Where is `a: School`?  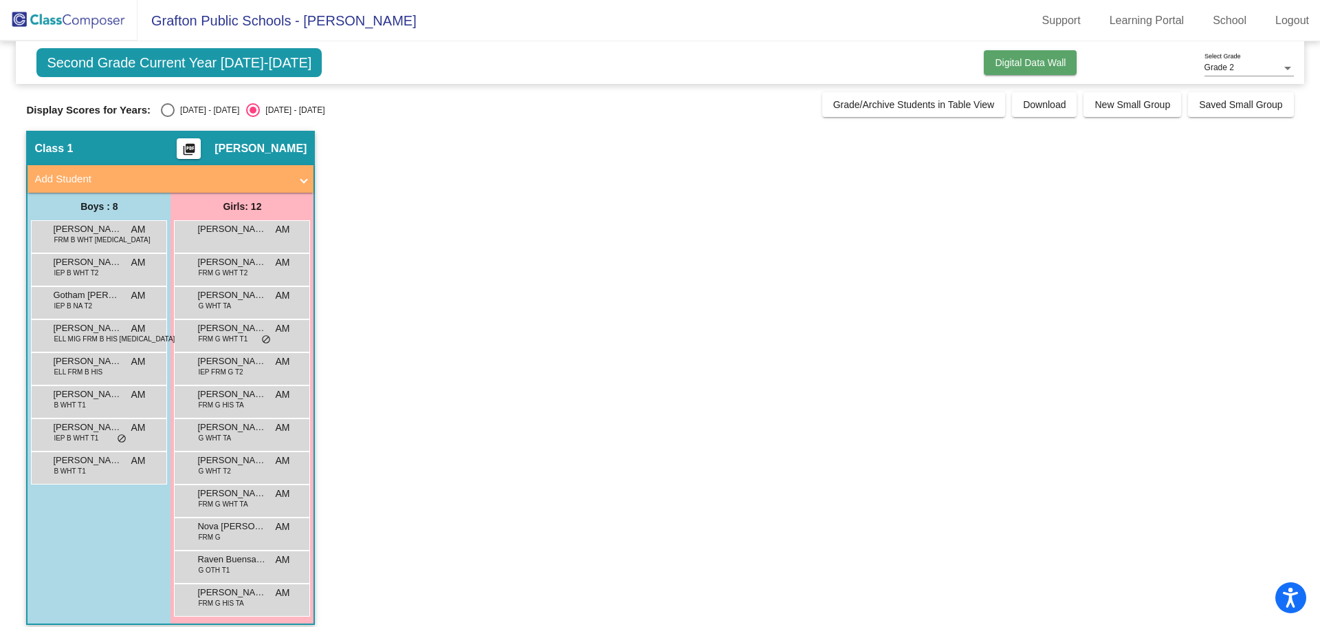 a: School is located at coordinates (1230, 21).